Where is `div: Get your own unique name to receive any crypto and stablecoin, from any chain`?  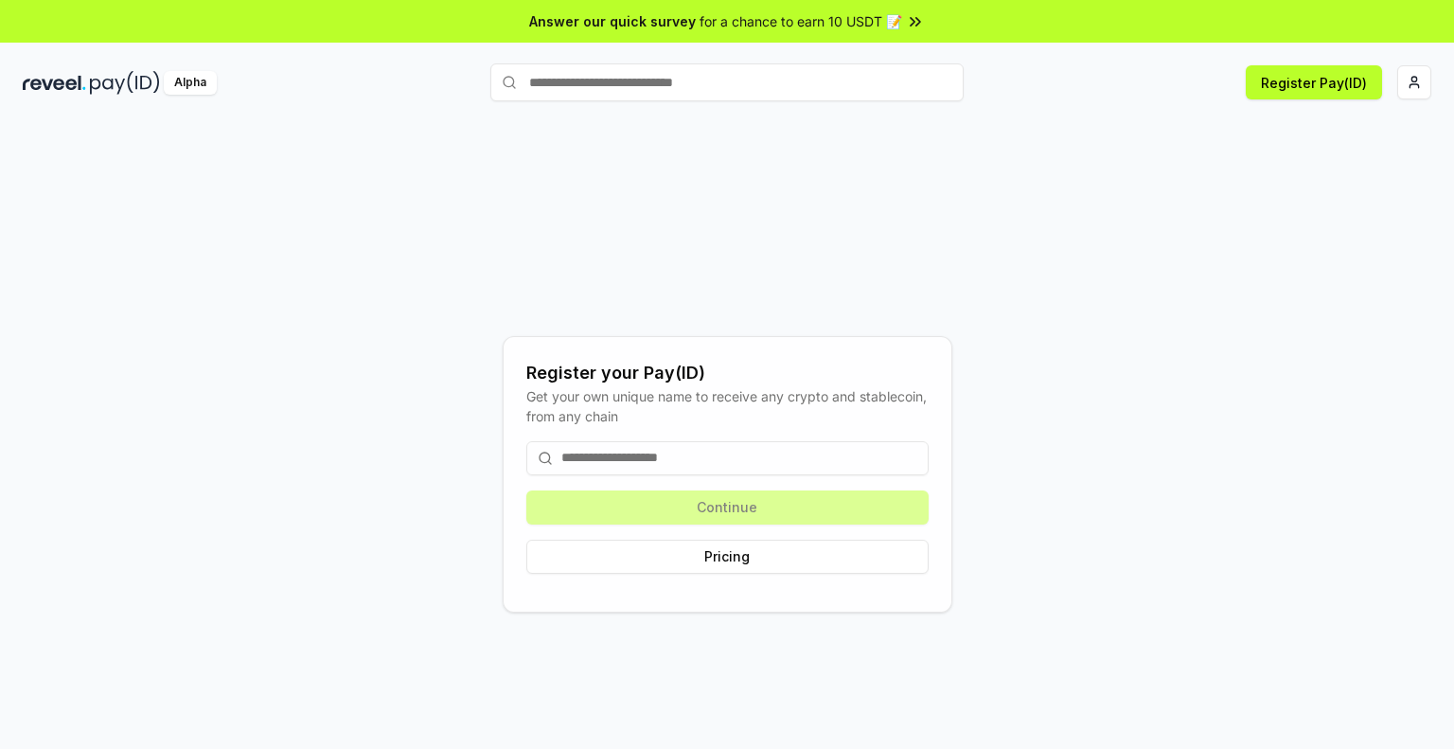 div: Get your own unique name to receive any crypto and stablecoin, from any chain is located at coordinates (727, 406).